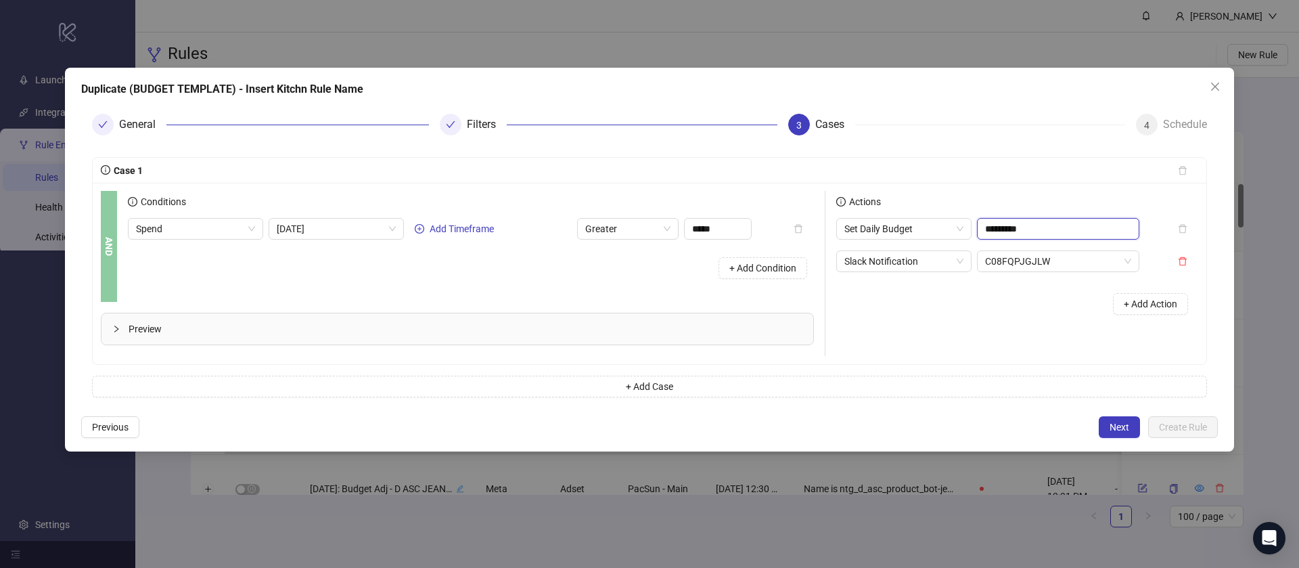  Describe the element at coordinates (763, 268) in the screenshot. I see `span: + Add Condition` at that location.